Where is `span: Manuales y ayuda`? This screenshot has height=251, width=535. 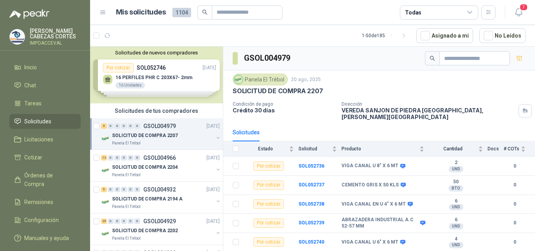 span: Manuales y ayuda is located at coordinates (47, 238).